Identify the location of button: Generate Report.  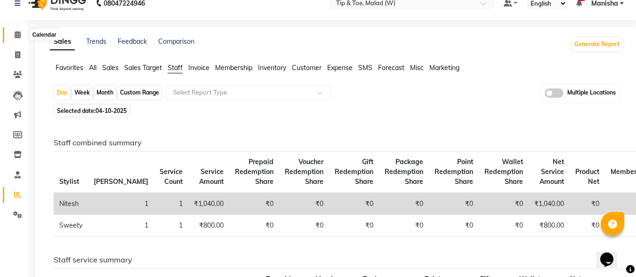
(597, 44).